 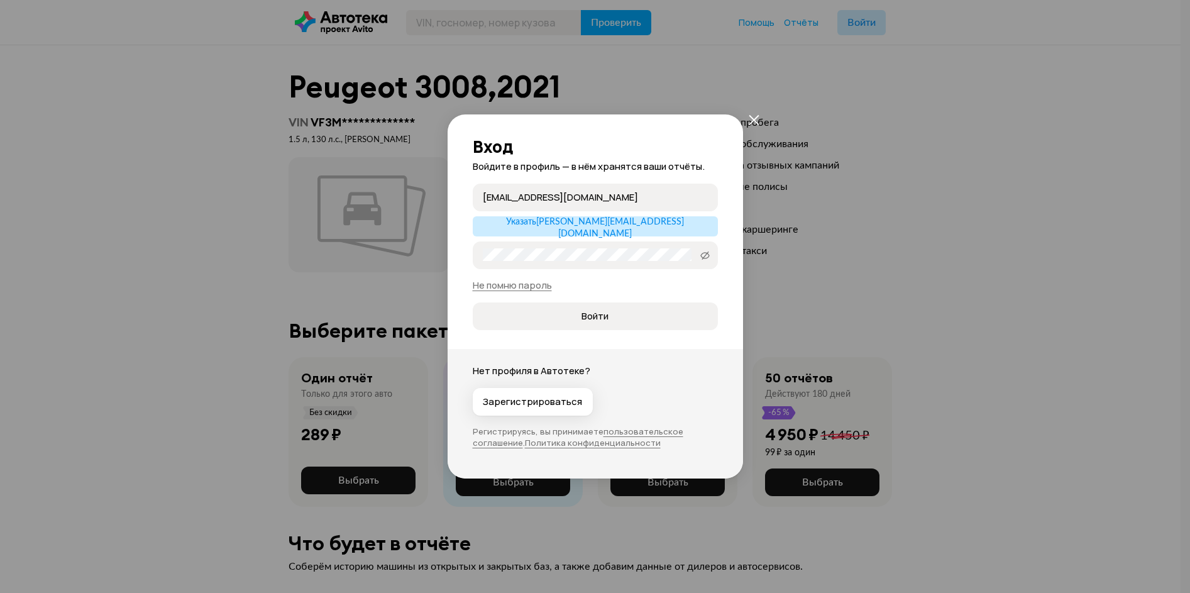 What do you see at coordinates (595, 437) in the screenshot?
I see `p: Регистрируясь, вы принимаете .` at bounding box center [595, 437].